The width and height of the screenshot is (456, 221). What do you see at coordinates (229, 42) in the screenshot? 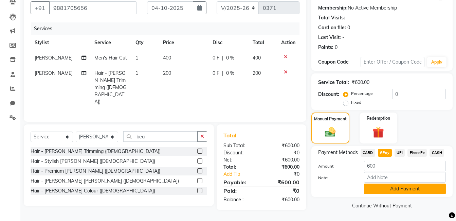
I see `th: Disc` at bounding box center [229, 42].